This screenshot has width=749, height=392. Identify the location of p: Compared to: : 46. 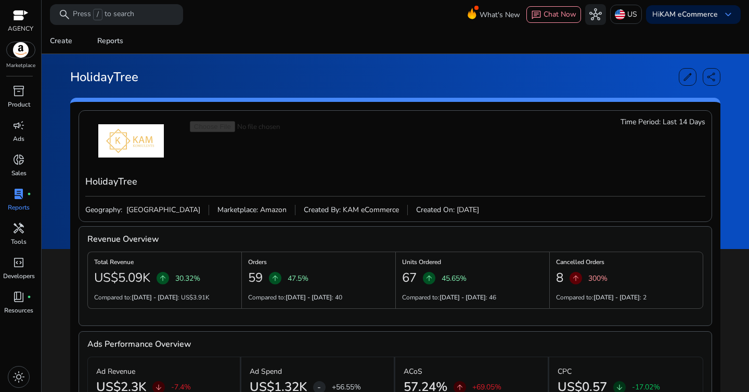
(449, 297).